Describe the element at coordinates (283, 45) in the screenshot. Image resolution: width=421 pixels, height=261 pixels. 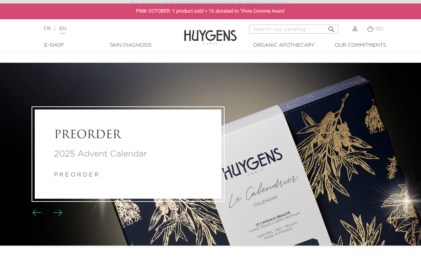
I see `a: Organic Apothecary` at that location.